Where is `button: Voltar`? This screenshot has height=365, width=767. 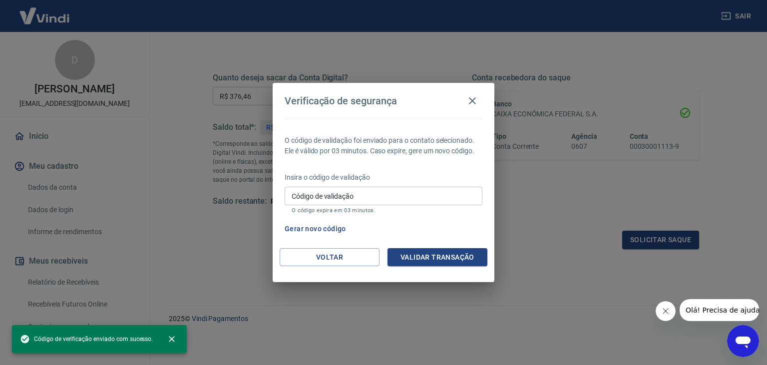 button: Voltar is located at coordinates (330, 257).